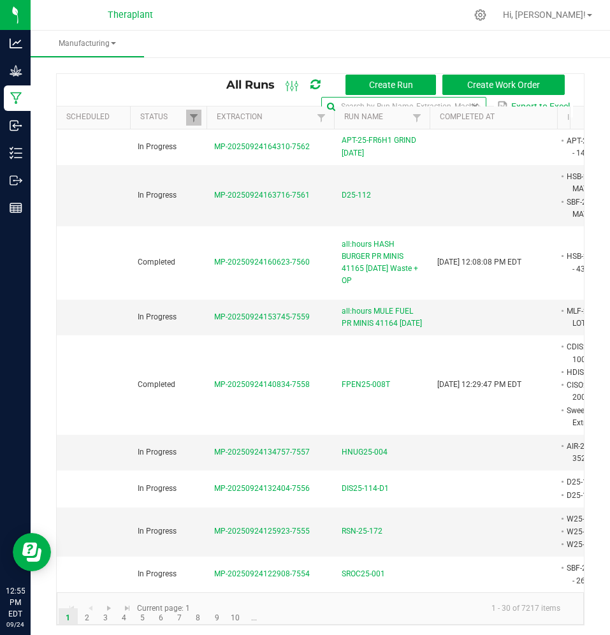  What do you see at coordinates (96, 117) in the screenshot?
I see `a: ScheduledSortable` at bounding box center [96, 117].